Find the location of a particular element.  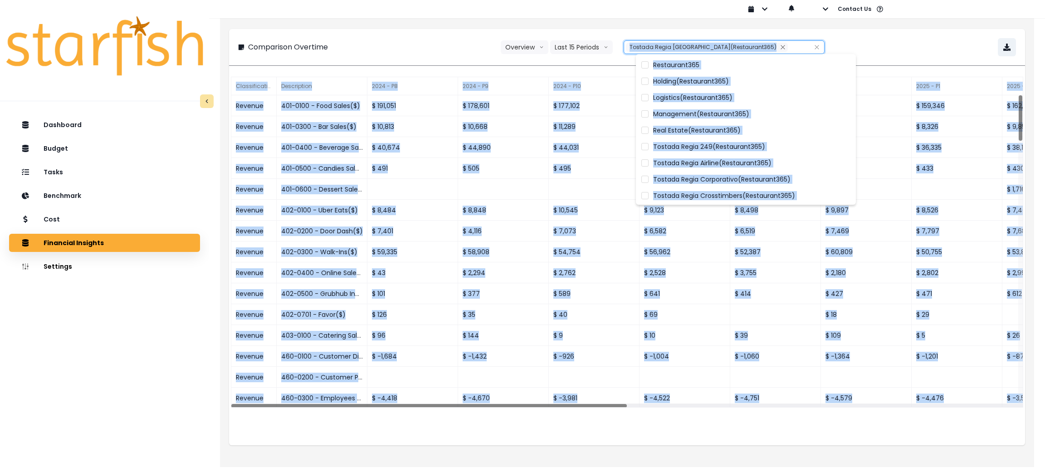

div: $ 641 is located at coordinates (685, 293).